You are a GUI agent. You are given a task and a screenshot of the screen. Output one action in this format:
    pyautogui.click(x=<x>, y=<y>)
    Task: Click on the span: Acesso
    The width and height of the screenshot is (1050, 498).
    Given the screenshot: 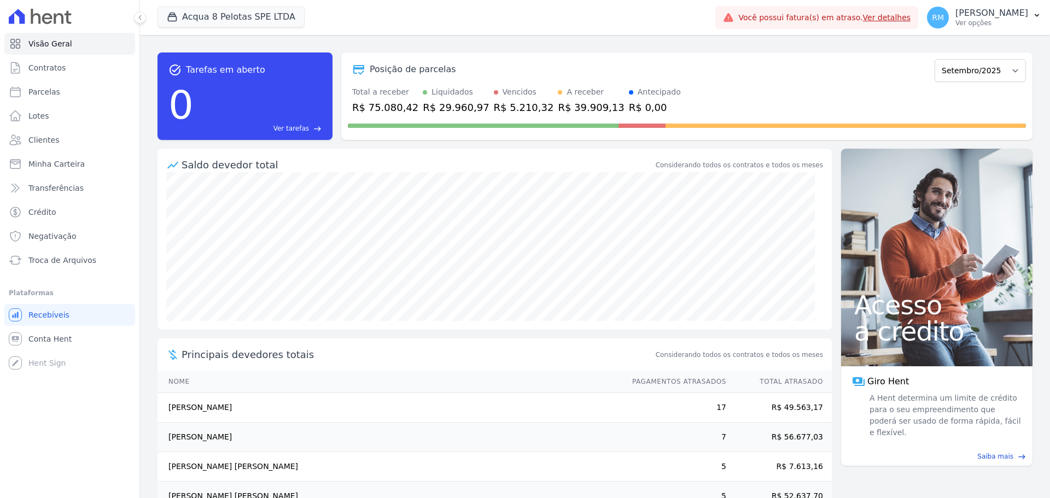 What is the action you would take?
    pyautogui.click(x=937, y=305)
    